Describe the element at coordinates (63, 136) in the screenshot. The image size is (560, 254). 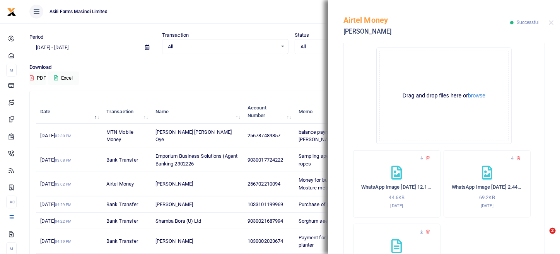
I see `small: 02:30 PM` at that location.